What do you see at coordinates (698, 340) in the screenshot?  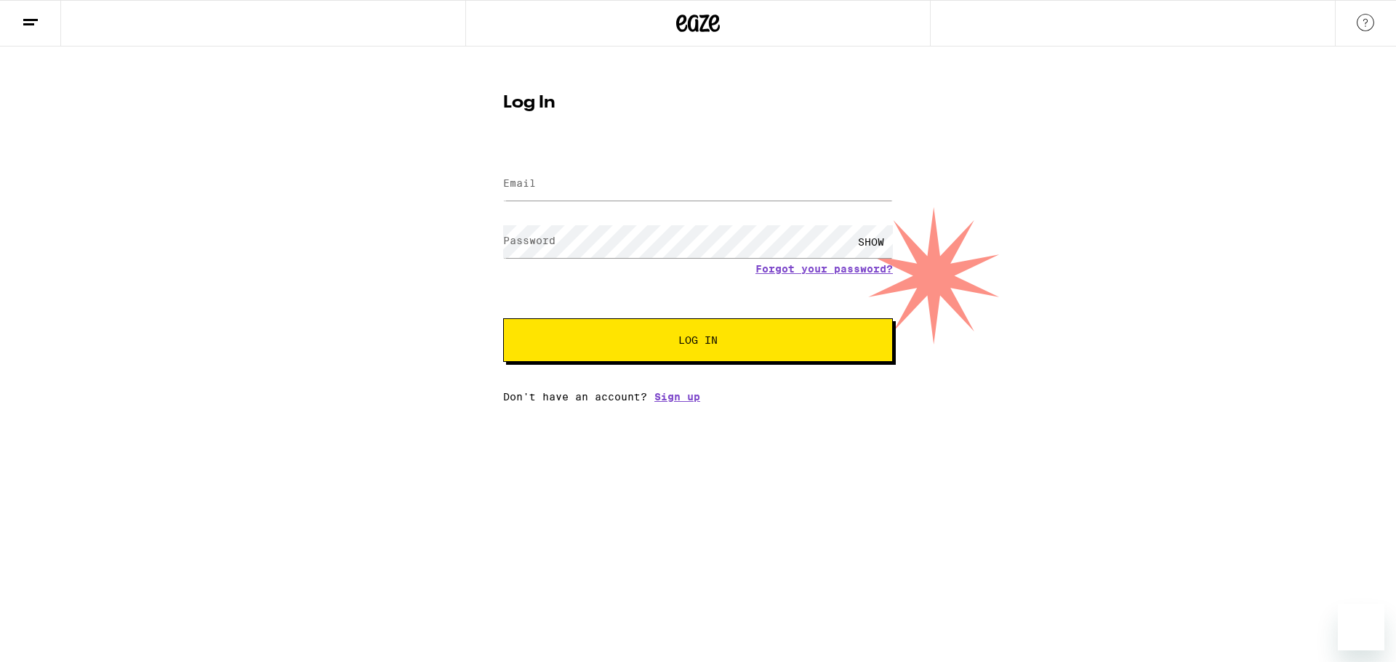 I see `span: Log In` at bounding box center [698, 340].